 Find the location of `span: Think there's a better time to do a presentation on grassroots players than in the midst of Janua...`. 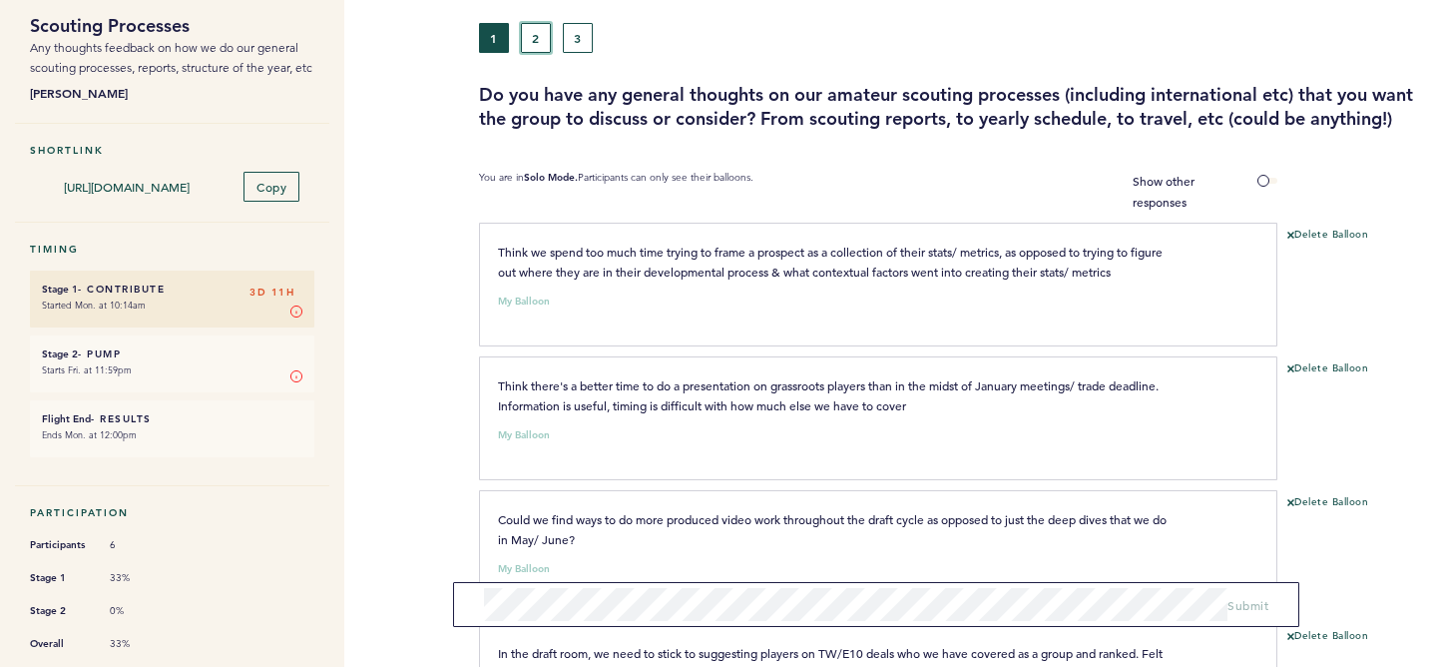

span: Think there's a better time to do a presentation on grassroots players than in the midst of Janua... is located at coordinates (830, 395).